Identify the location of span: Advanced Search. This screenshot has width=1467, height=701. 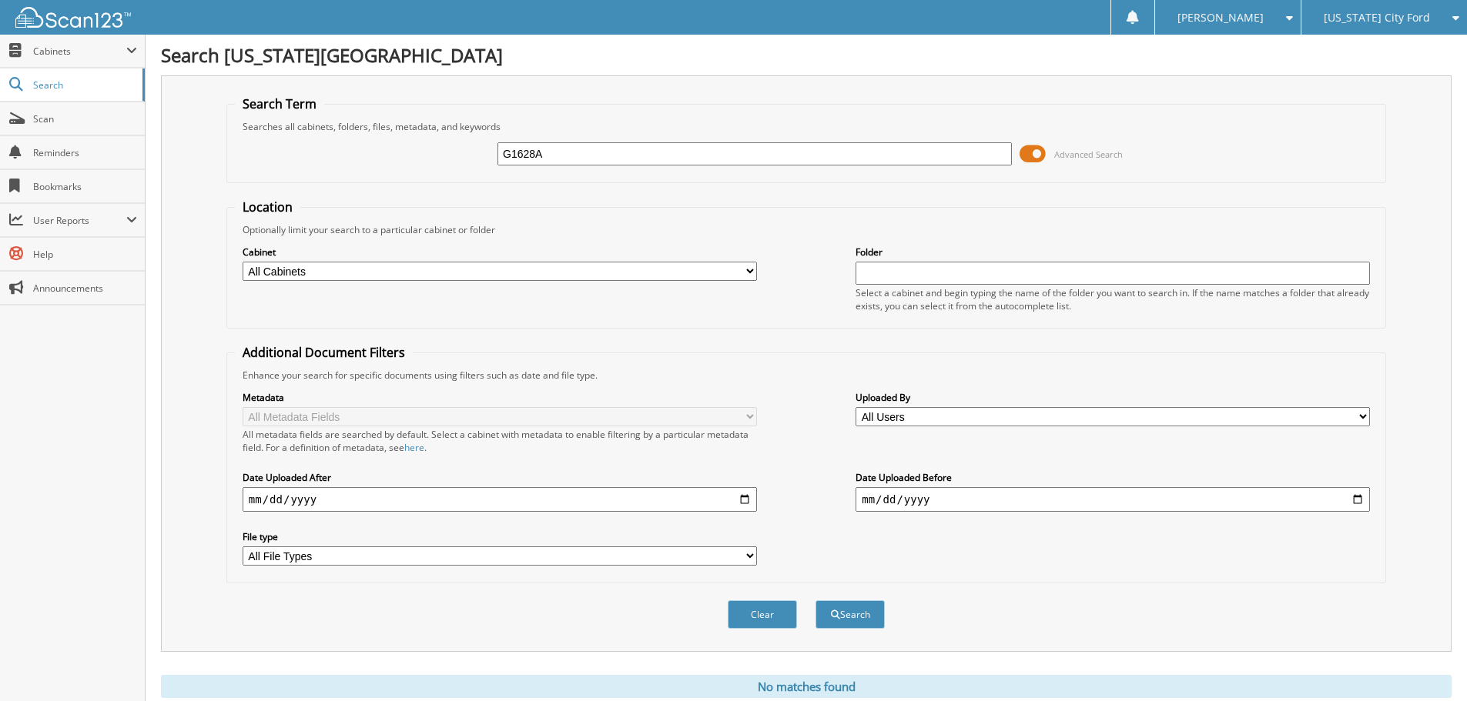
(1088, 154).